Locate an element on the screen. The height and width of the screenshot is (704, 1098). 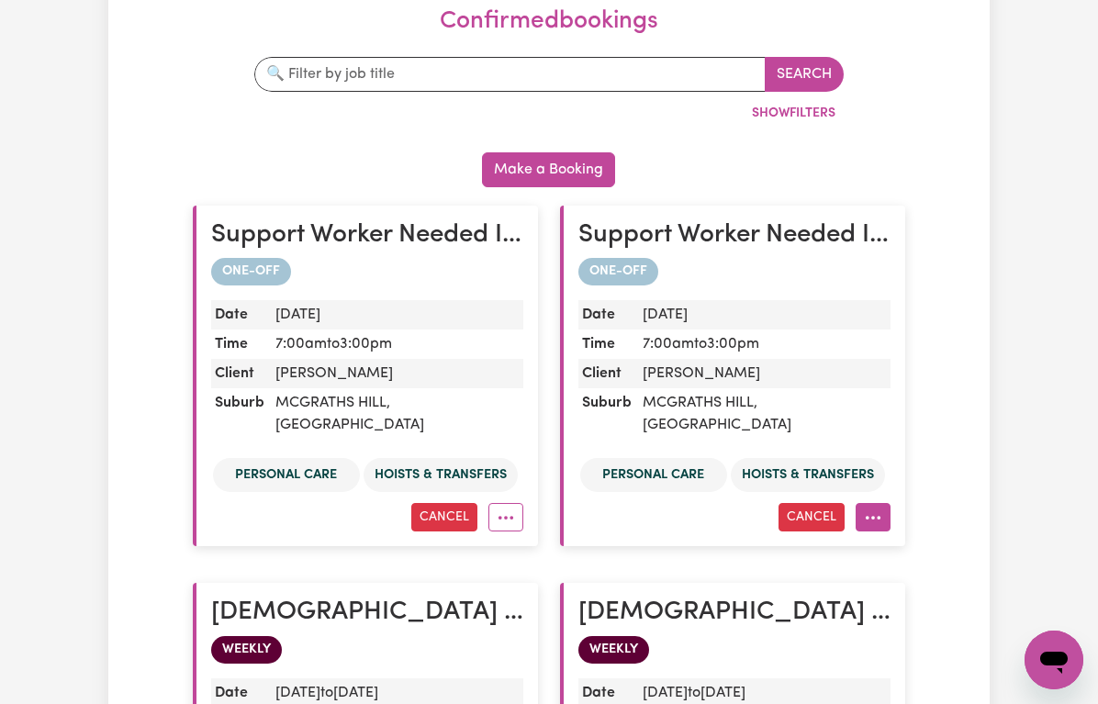
h2: confirmed bookings is located at coordinates (549, 22).